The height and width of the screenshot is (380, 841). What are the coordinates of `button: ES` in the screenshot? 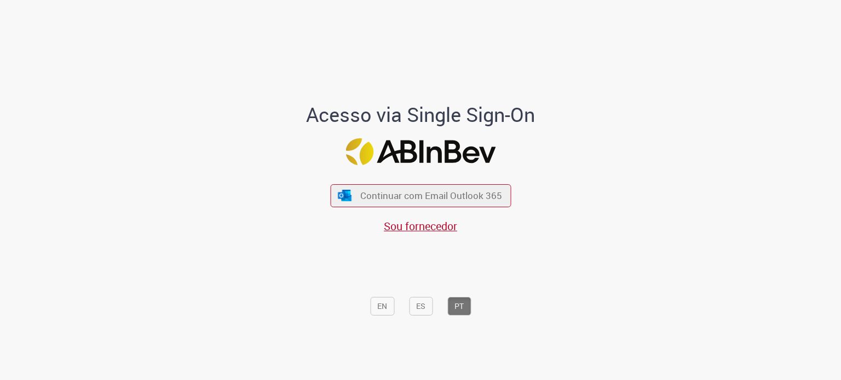 It's located at (420, 307).